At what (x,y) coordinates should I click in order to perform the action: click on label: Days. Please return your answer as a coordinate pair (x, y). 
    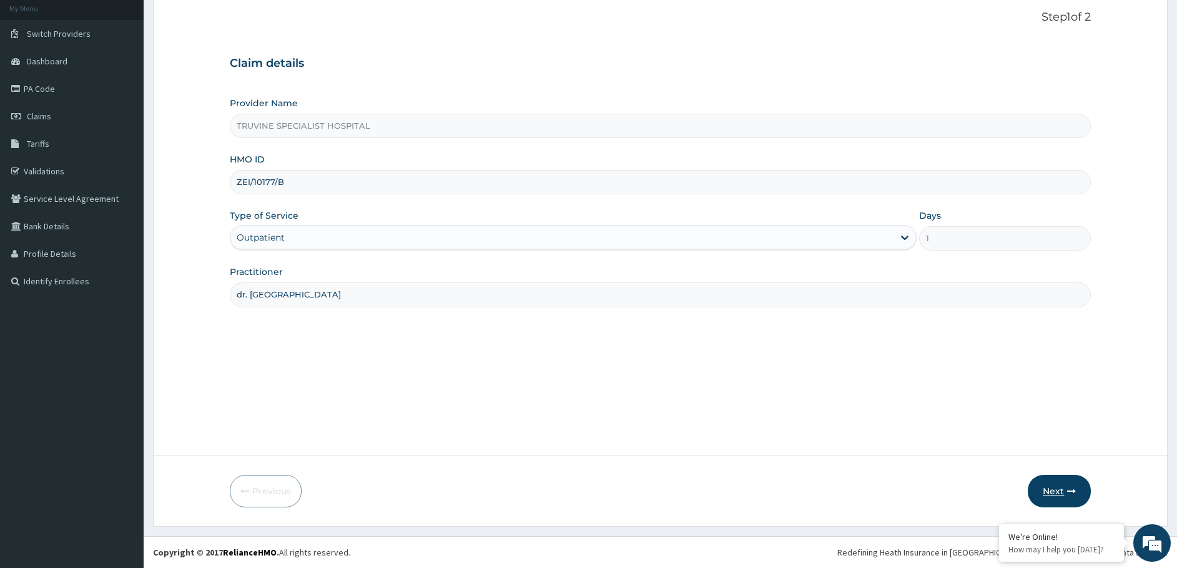
    Looking at the image, I should click on (930, 215).